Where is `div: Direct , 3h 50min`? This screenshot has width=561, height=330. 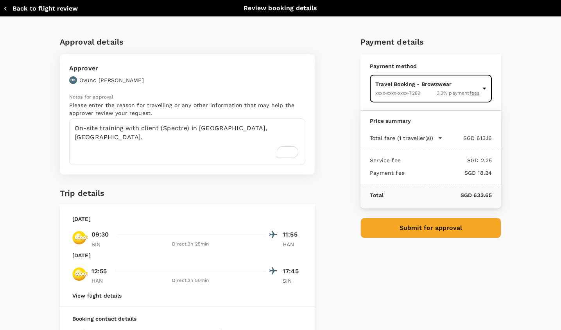 div: Direct , 3h 50min is located at coordinates (191, 281).